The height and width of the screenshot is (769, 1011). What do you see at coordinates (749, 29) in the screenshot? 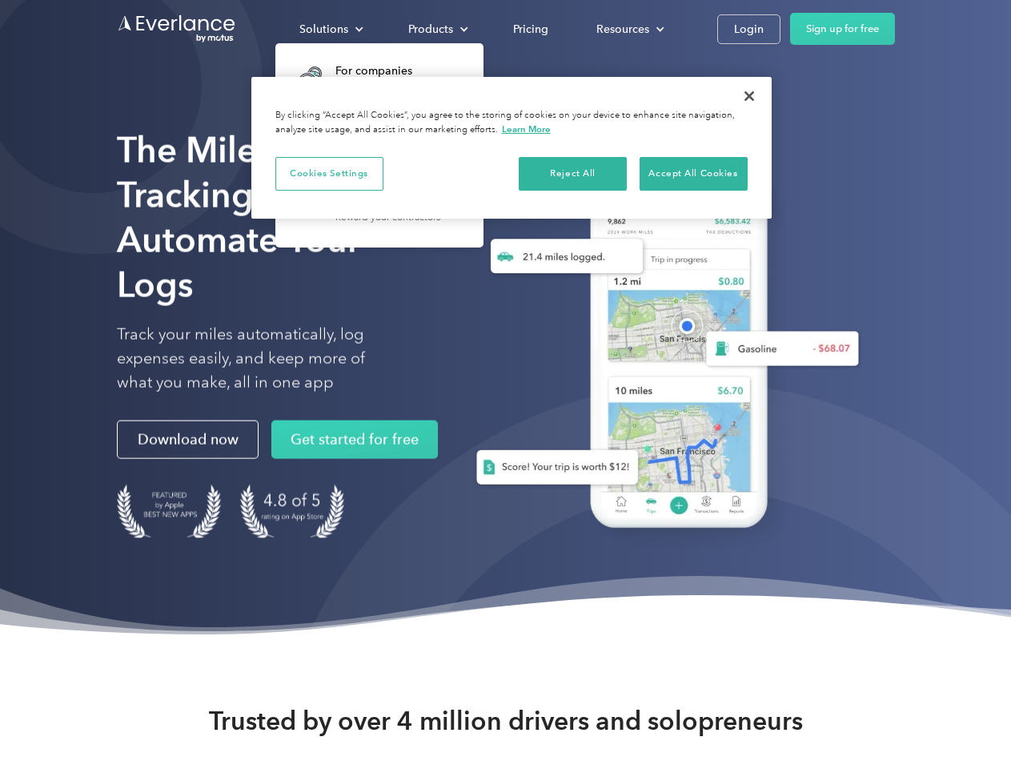
I see `div: Login` at bounding box center [749, 29].